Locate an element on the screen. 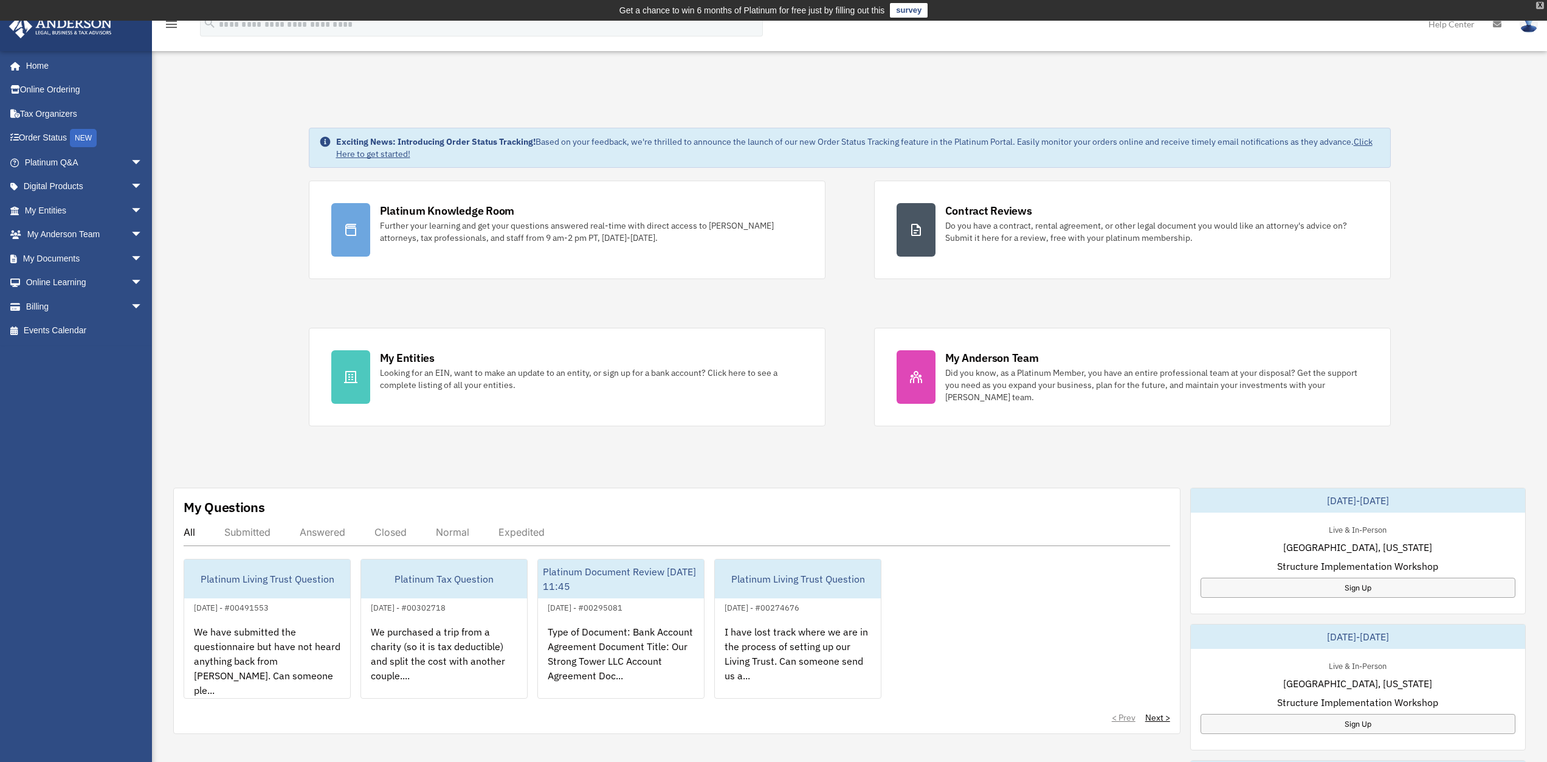 The image size is (1547, 762). strong: Exciting News: Introducing Order Status Tracking! is located at coordinates (436, 142).